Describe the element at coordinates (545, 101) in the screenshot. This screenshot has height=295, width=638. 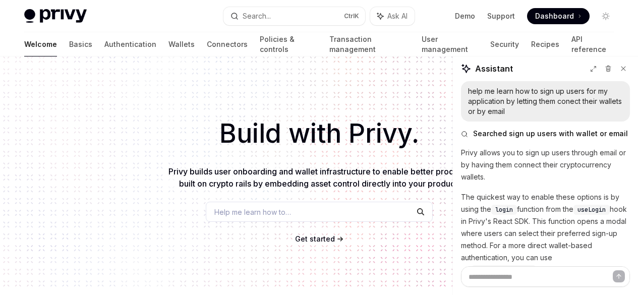
I see `div: help me learn how to sign up users for my application by letting them conect their wallets or by ...` at that location.